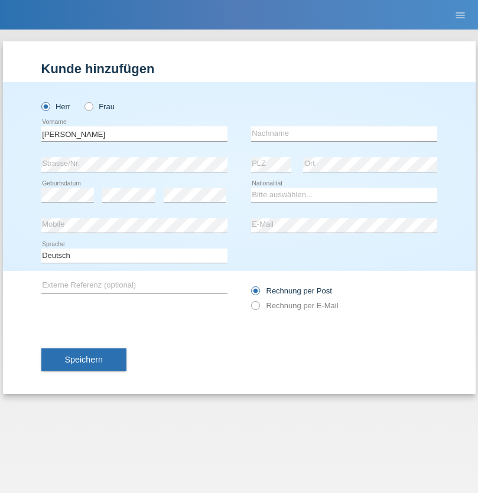 Image resolution: width=478 pixels, height=493 pixels. I want to click on h1: Kunde hinzufügen, so click(239, 69).